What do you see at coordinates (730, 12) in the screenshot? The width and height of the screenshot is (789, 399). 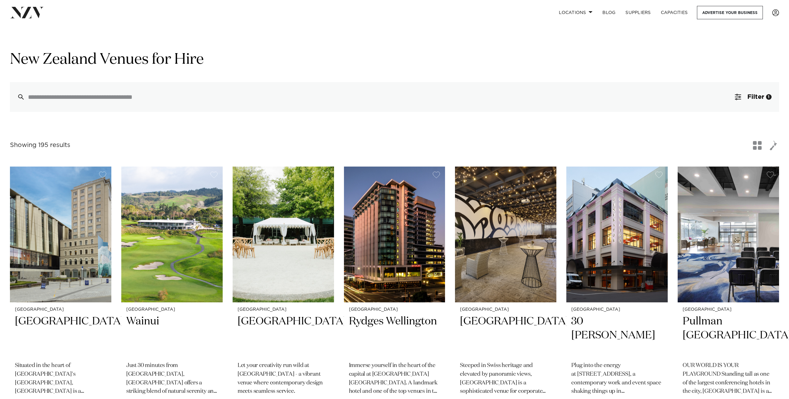 I see `a: Advertise your business` at bounding box center [730, 12].